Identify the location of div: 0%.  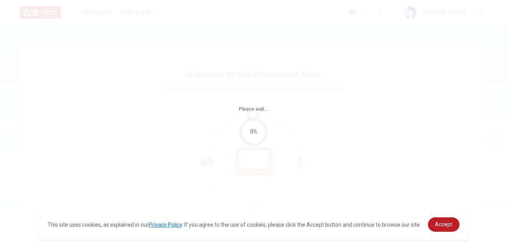
(254, 132).